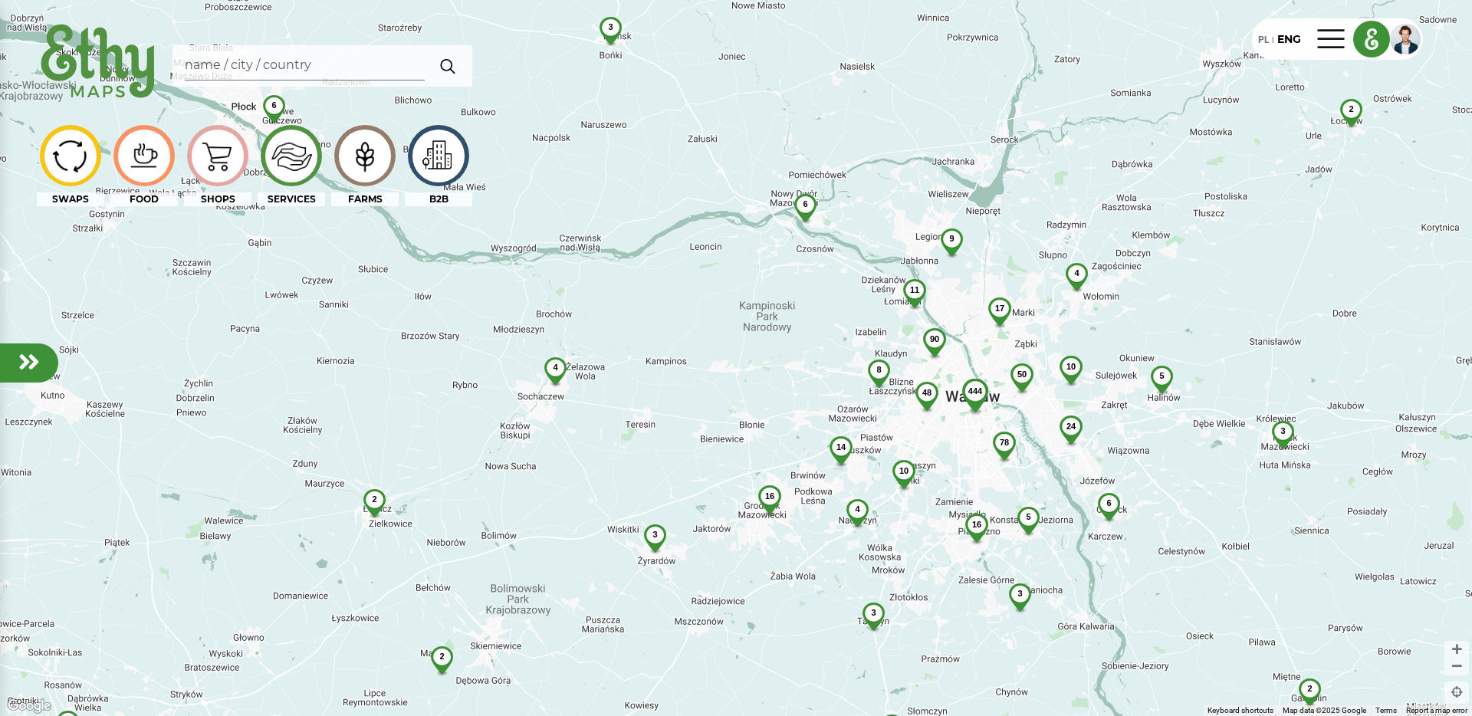 Image resolution: width=1472 pixels, height=716 pixels. What do you see at coordinates (1000, 308) in the screenshot?
I see `span: 17` at bounding box center [1000, 308].